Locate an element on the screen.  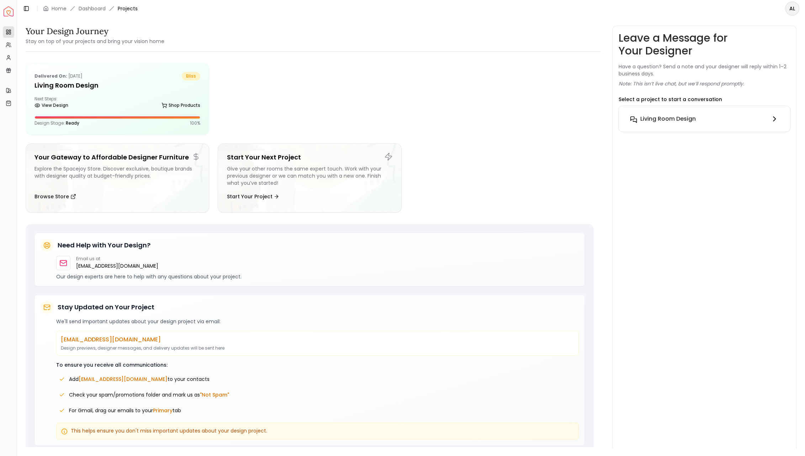
span: Projects is located at coordinates (128, 9).